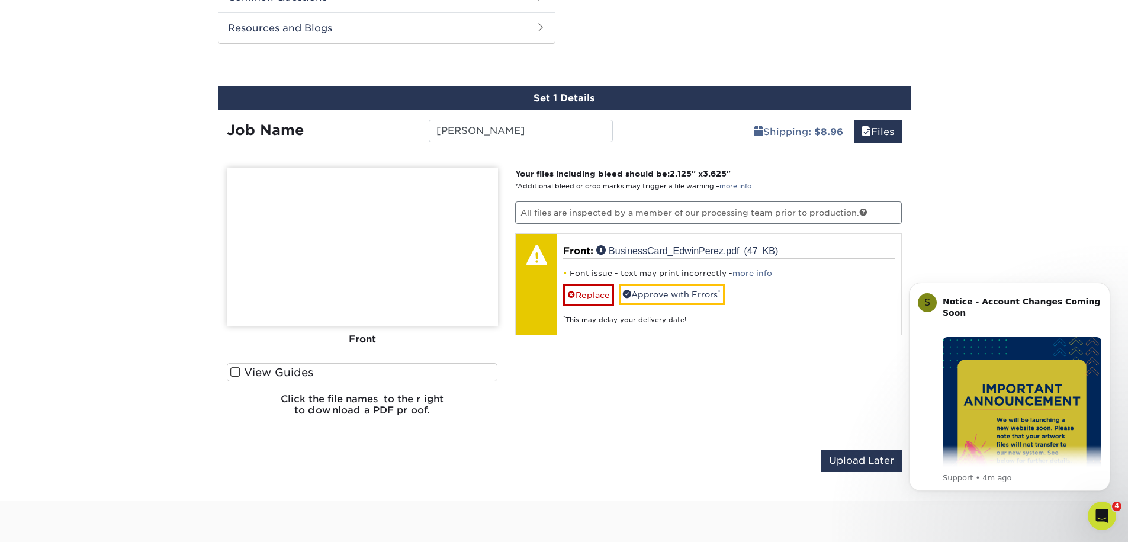 Image resolution: width=1128 pixels, height=542 pixels. Describe the element at coordinates (715, 174) in the screenshot. I see `span: 3.625` at that location.